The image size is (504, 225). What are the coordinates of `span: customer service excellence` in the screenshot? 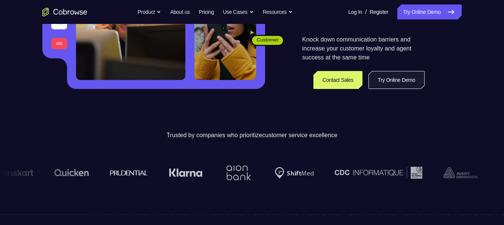 It's located at (300, 135).